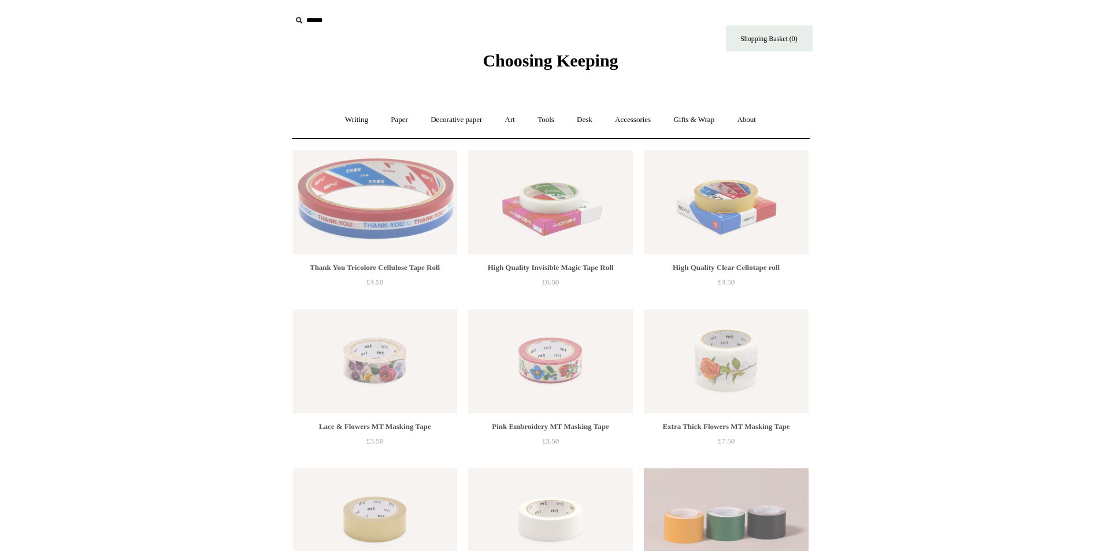 This screenshot has height=551, width=1101. I want to click on a: High Quality Clear Cellotape roll £4.50, so click(726, 284).